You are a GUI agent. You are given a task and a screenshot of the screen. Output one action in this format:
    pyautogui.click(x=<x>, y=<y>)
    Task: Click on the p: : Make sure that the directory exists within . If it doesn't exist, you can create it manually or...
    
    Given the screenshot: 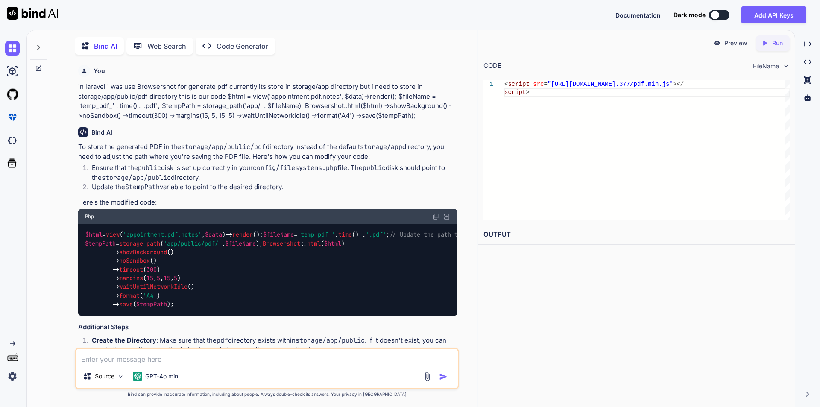 What is the action you would take?
    pyautogui.click(x=275, y=345)
    